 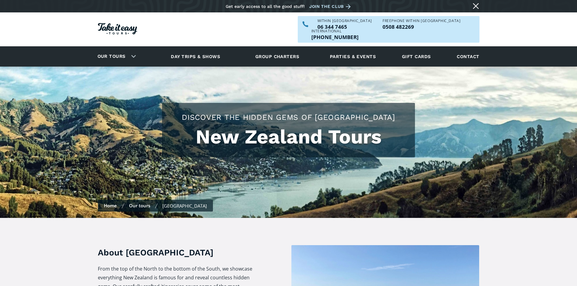 I want to click on a: Group charters, so click(x=277, y=56).